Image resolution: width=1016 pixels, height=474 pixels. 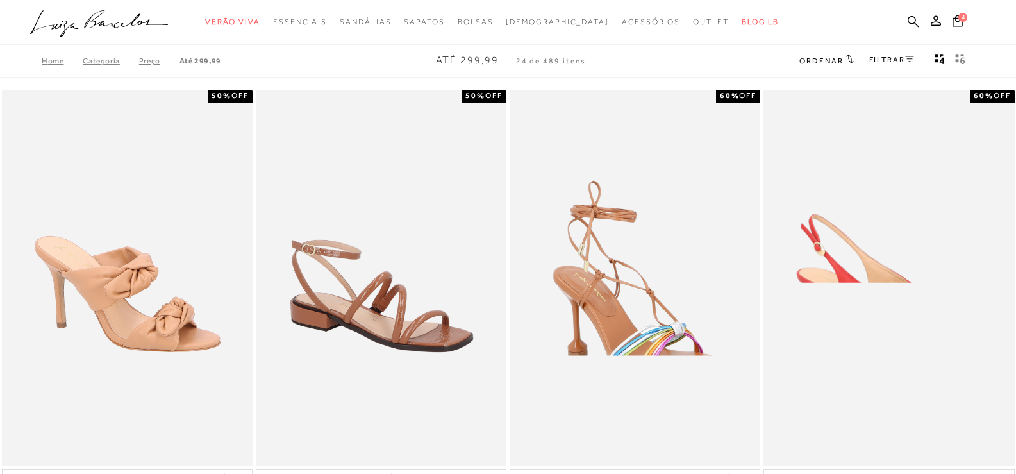 What do you see at coordinates (821, 61) in the screenshot?
I see `span: Ordenar` at bounding box center [821, 61].